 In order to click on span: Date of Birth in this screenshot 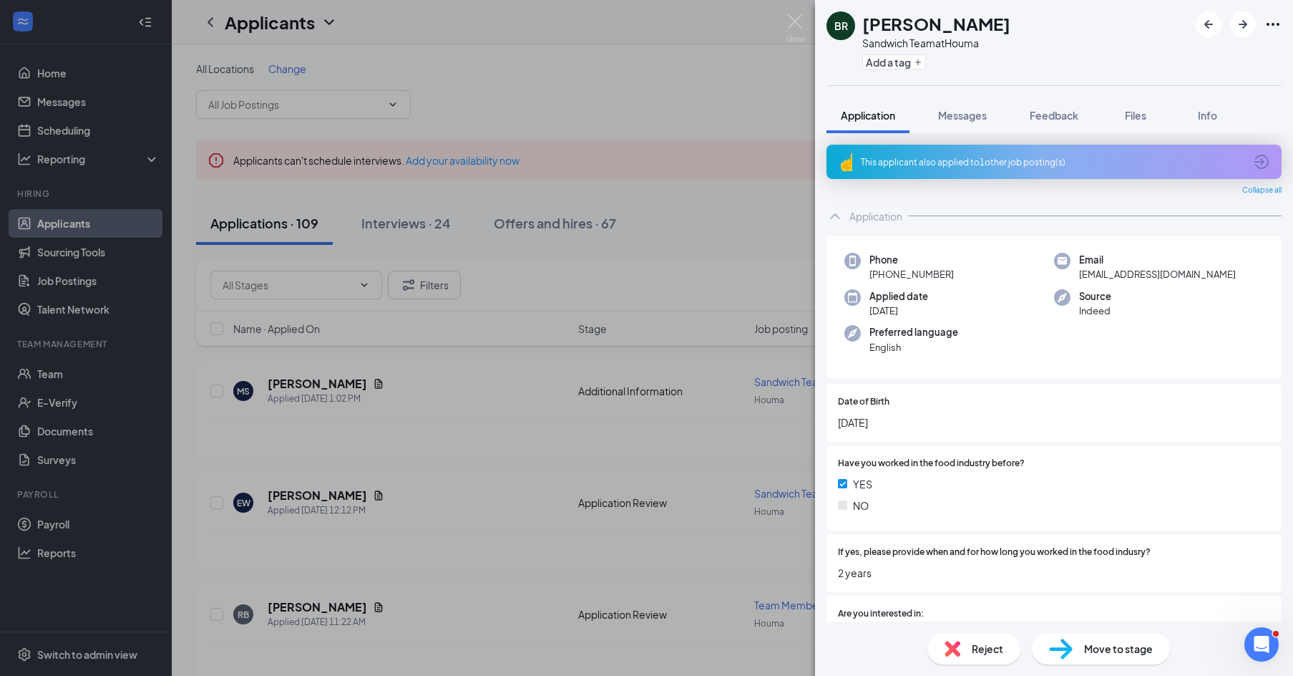, I will do `click(864, 402)`.